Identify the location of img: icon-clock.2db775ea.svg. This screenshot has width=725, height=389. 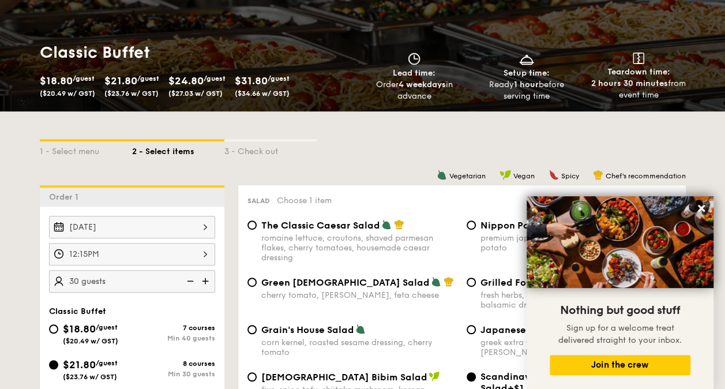
(414, 59).